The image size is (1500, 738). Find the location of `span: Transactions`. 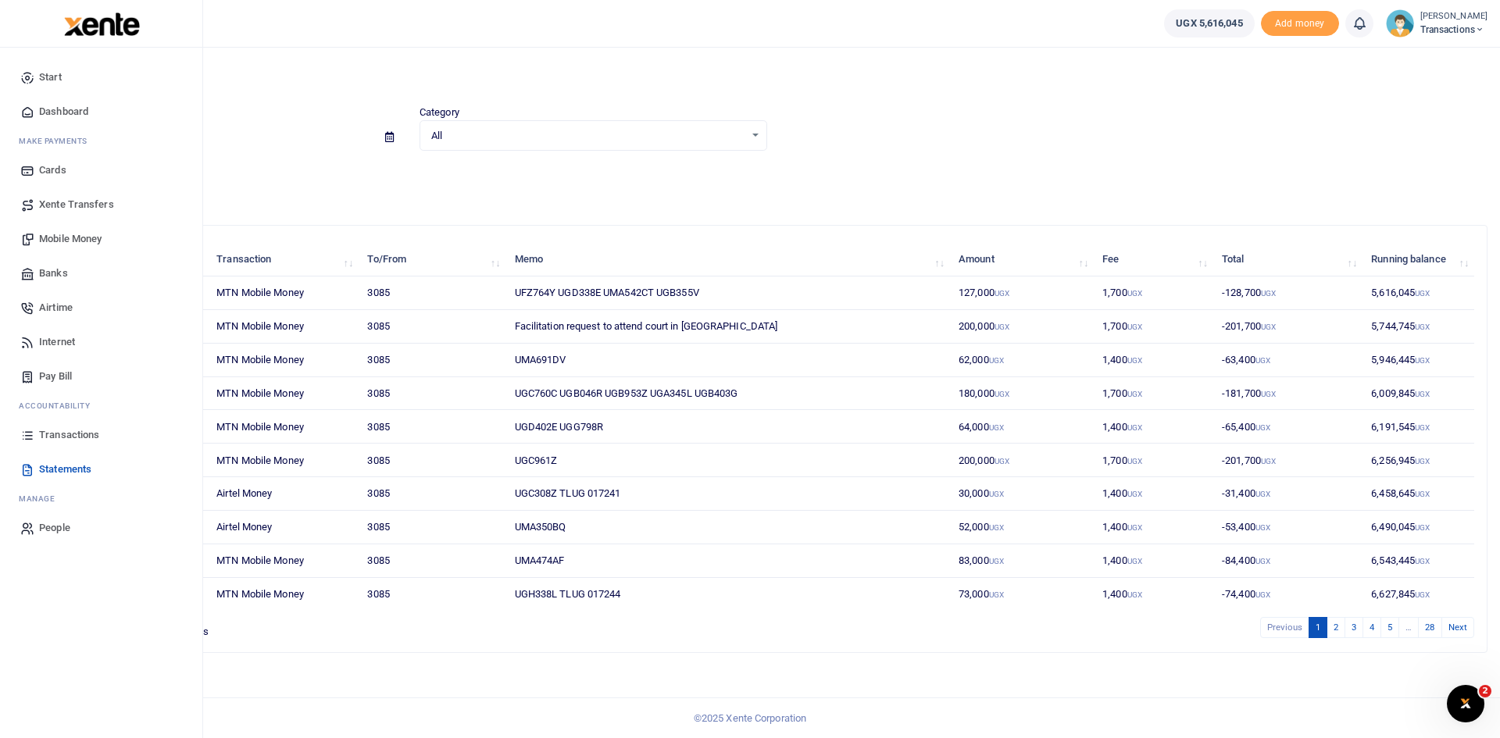

span: Transactions is located at coordinates (1454, 30).